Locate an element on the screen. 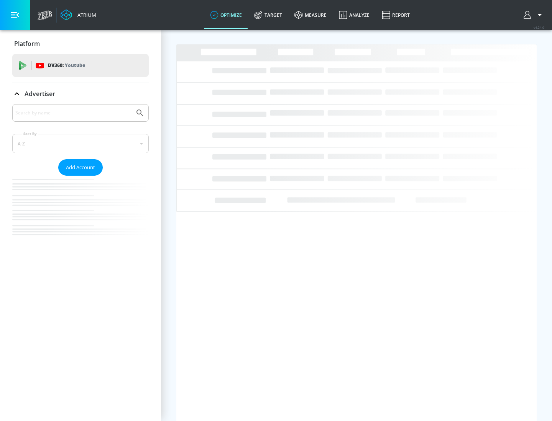 Image resolution: width=552 pixels, height=421 pixels. div: DV360: Youtube is located at coordinates (80, 65).